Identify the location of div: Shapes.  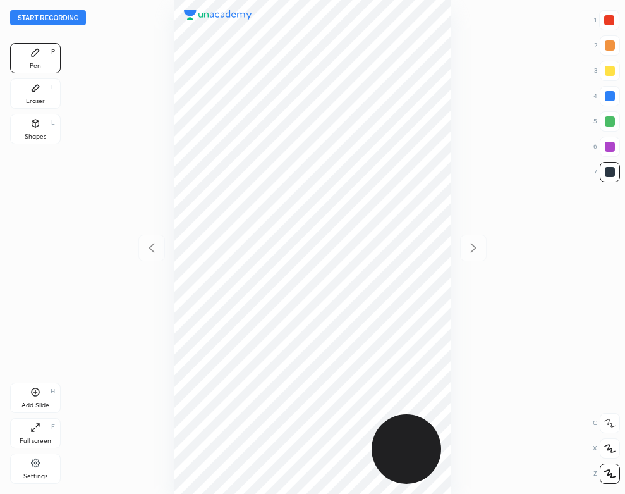
(35, 137).